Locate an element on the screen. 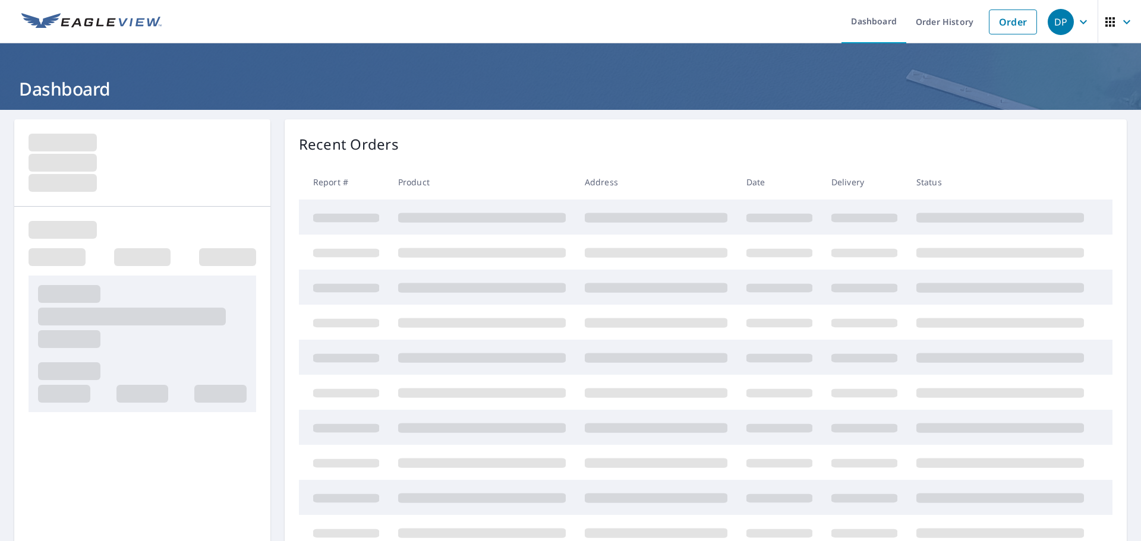  a: Order is located at coordinates (1013, 22).